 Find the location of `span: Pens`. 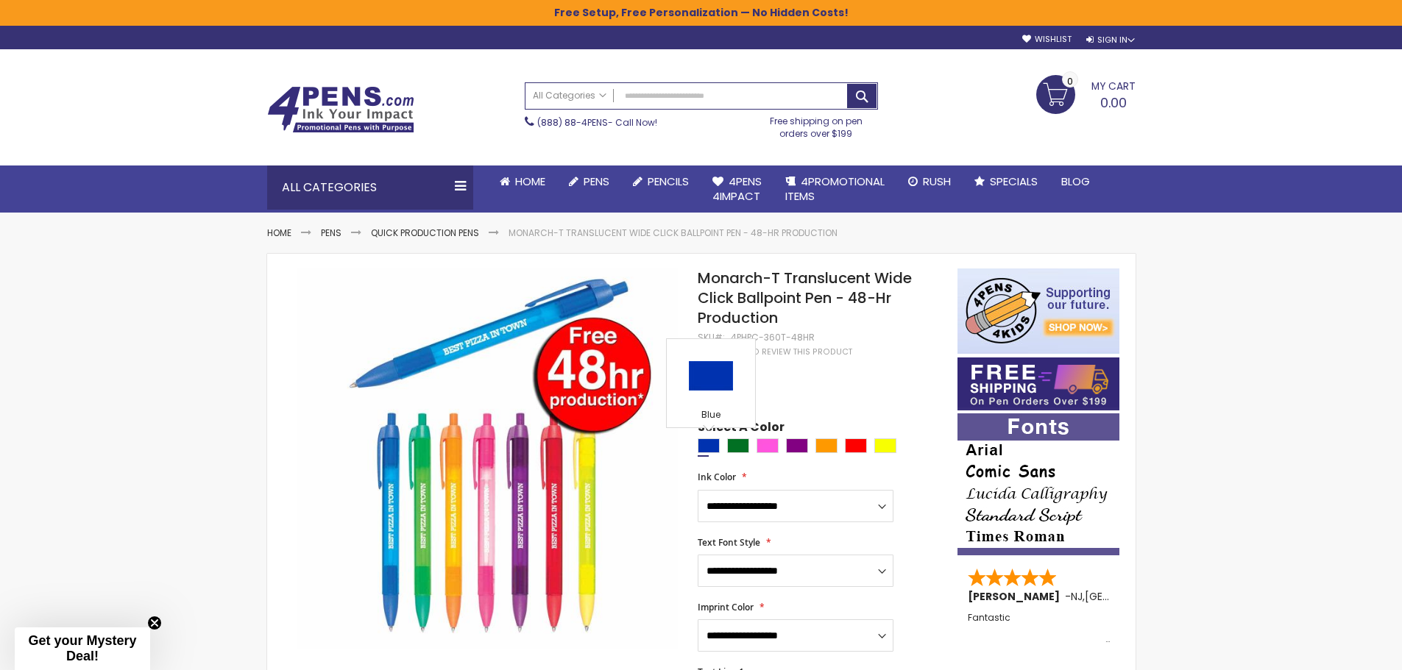

span: Pens is located at coordinates (596, 181).